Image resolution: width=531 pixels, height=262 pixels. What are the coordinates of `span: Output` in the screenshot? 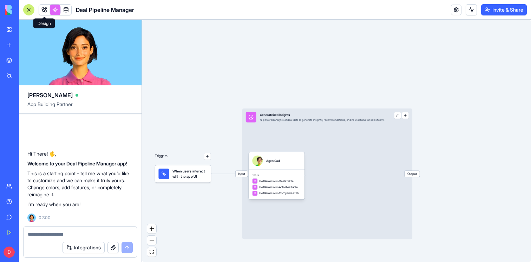 It's located at (412, 174).